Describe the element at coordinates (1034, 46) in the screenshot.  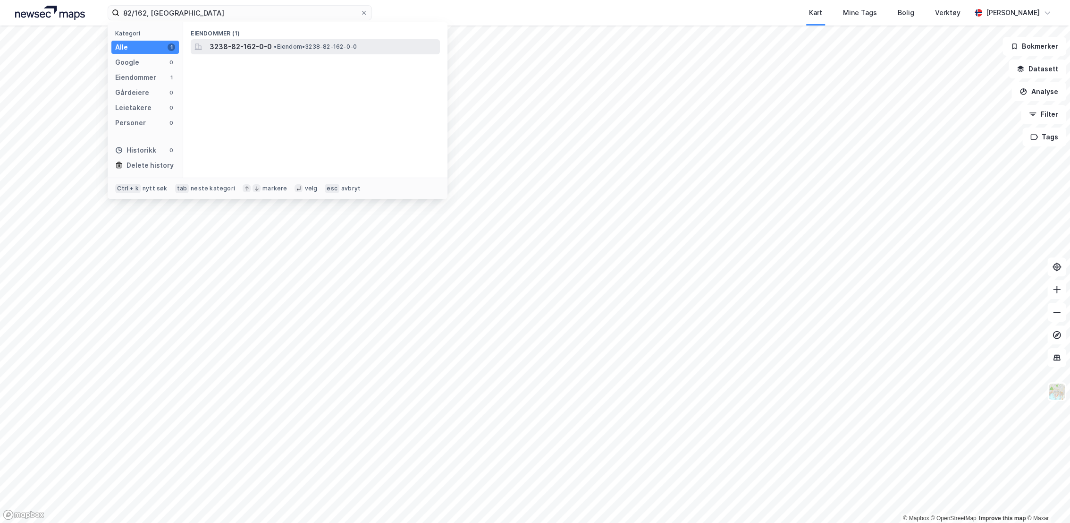
I see `button: Bokmerker` at that location.